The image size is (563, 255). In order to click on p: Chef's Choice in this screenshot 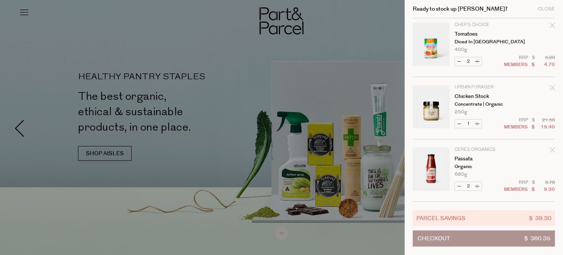, I will do `click(483, 25)`.